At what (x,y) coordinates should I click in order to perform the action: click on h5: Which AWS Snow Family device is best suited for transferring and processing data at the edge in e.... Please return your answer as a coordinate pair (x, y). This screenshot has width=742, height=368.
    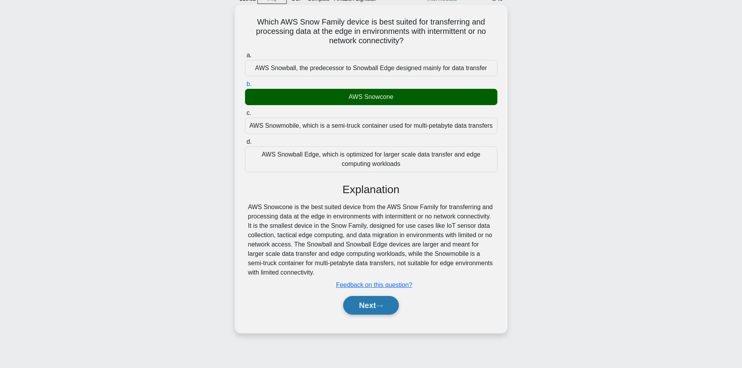
    Looking at the image, I should click on (371, 32).